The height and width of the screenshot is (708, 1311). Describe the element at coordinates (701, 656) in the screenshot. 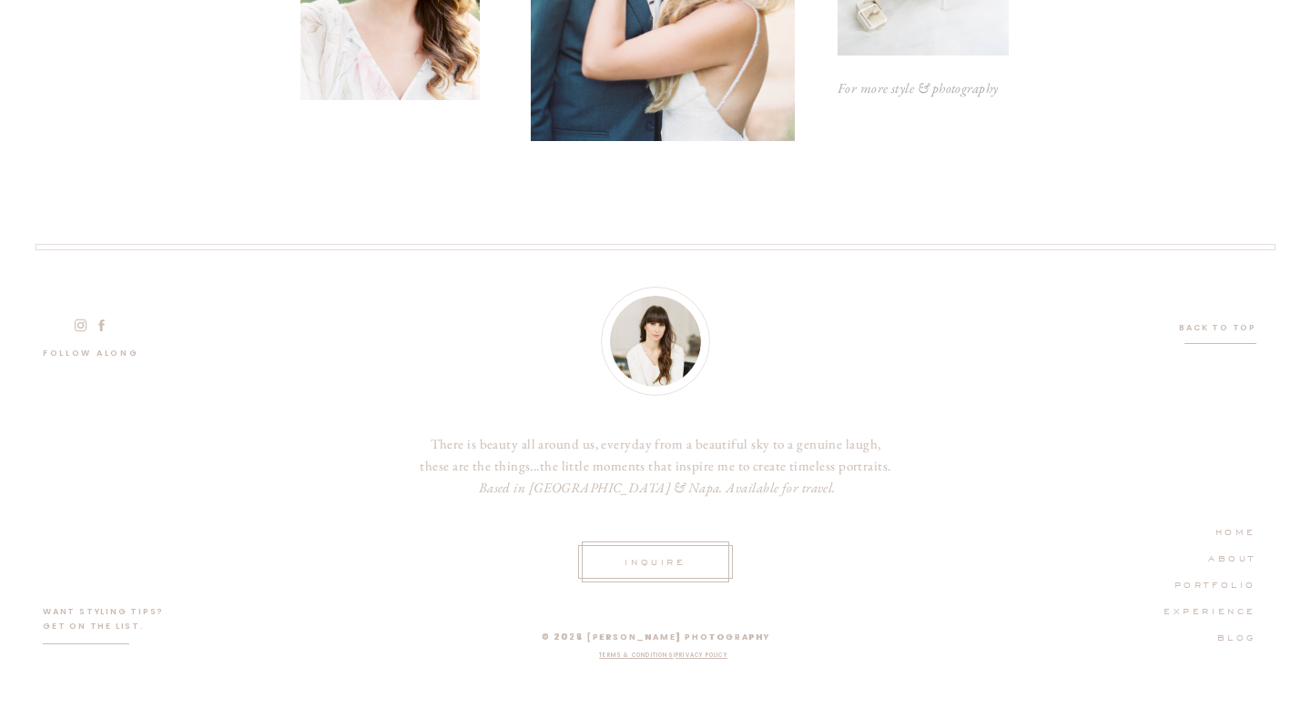

I see `a: Privacy policy` at that location.